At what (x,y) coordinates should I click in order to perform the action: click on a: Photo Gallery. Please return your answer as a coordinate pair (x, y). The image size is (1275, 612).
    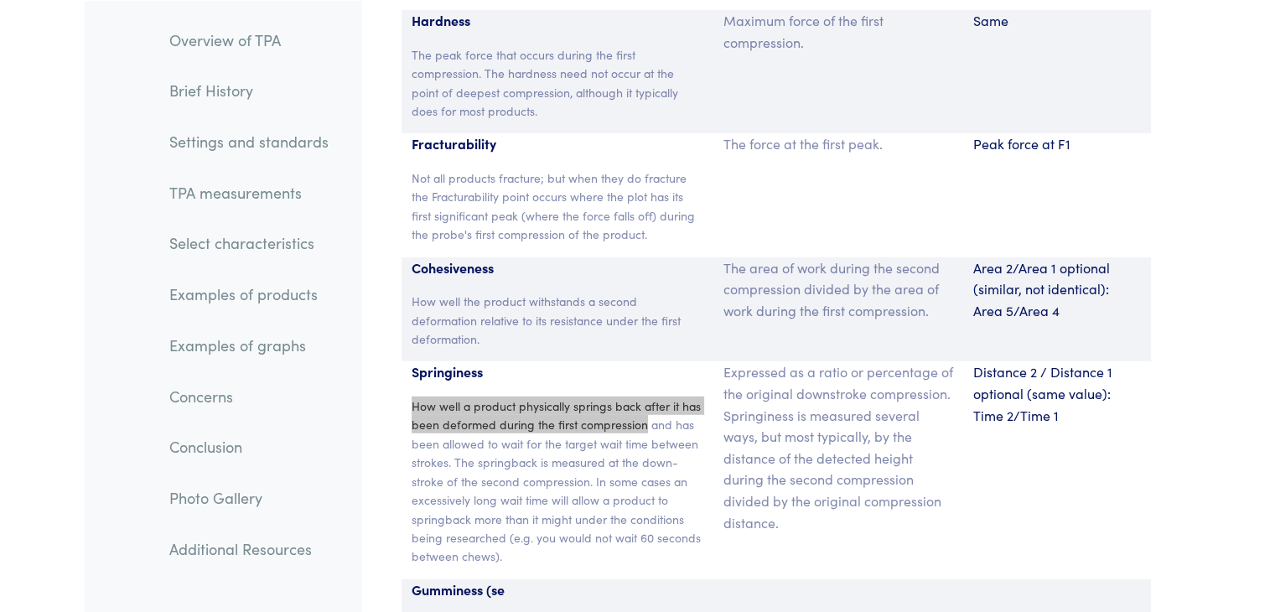
    Looking at the image, I should click on (249, 497).